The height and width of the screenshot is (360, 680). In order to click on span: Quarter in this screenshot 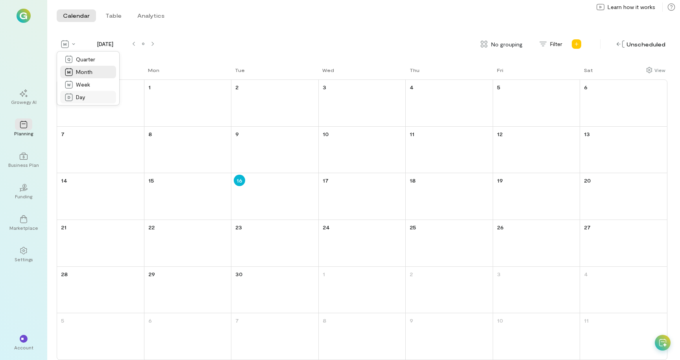, I will do `click(94, 59)`.